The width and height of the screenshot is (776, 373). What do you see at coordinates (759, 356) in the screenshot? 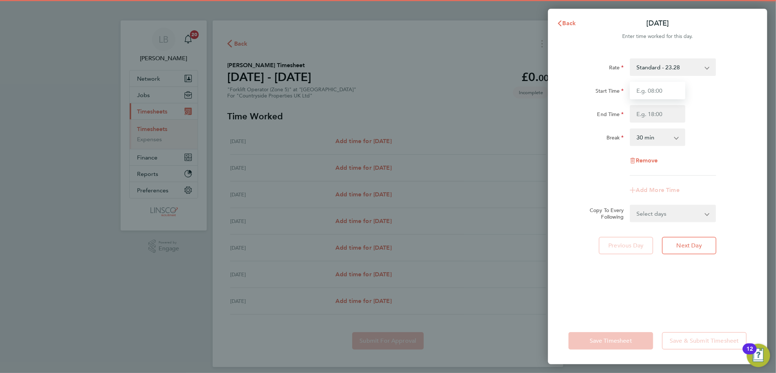
I see `button: Open Resource Center, 12 new notifications` at bounding box center [759, 356].